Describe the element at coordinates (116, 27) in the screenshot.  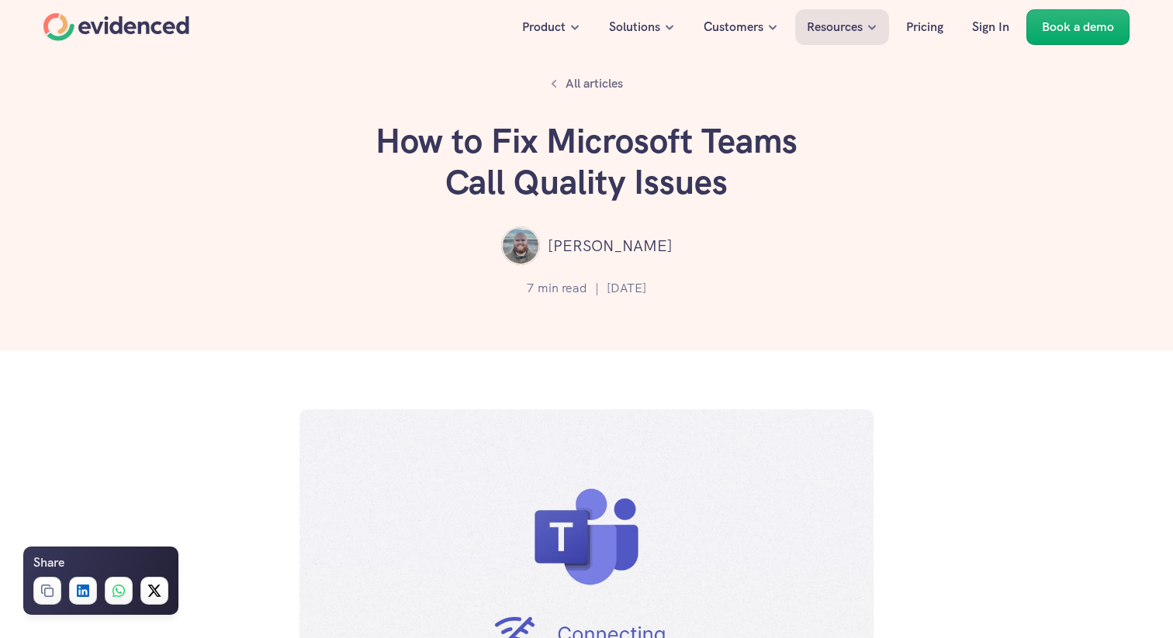
I see `a: Home` at that location.